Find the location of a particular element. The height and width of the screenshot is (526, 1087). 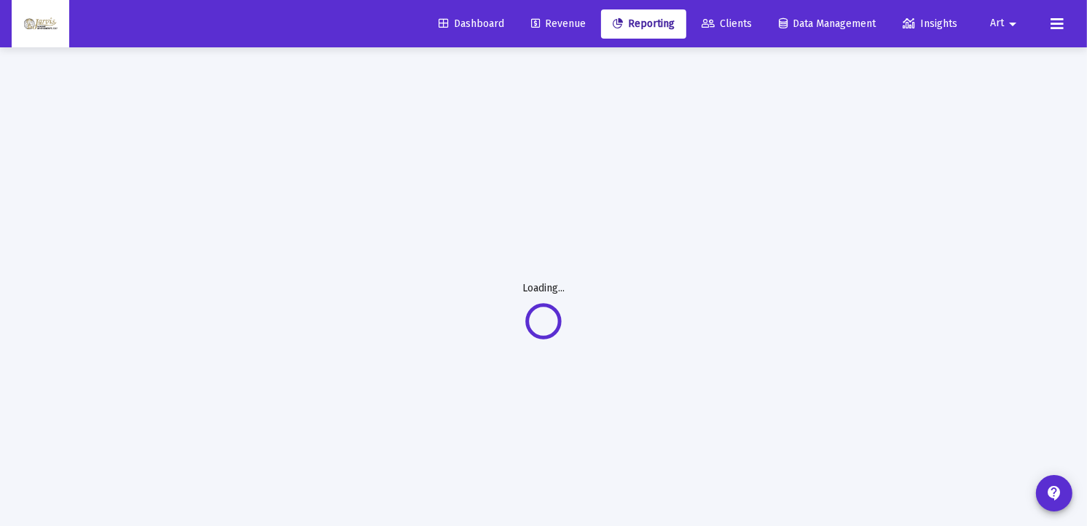

span: Dashboard is located at coordinates (471, 23).